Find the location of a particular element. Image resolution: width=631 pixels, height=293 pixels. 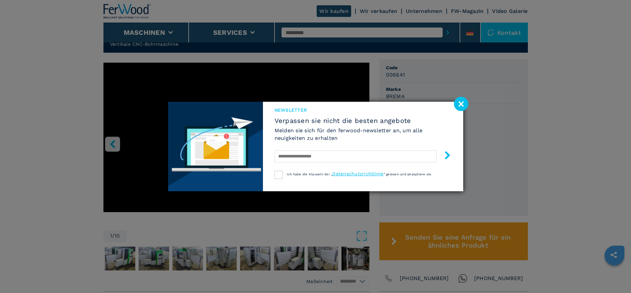

img: Newsletter image is located at coordinates (216, 147).